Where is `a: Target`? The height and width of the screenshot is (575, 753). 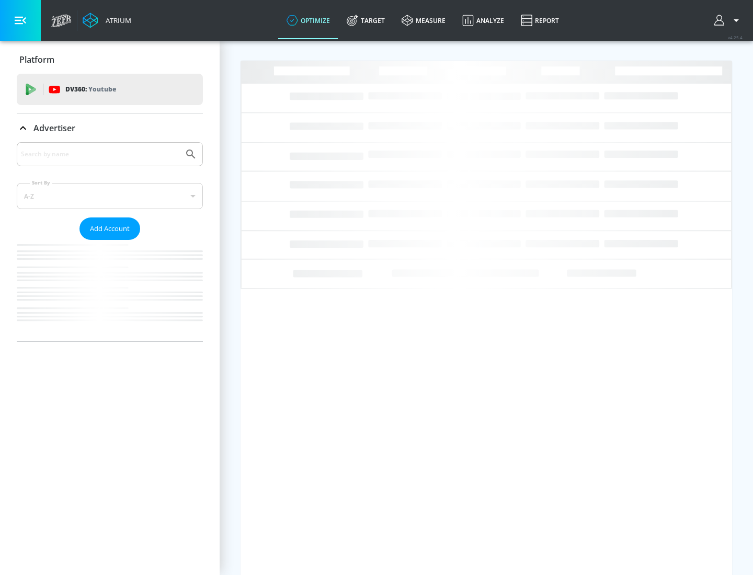 a: Target is located at coordinates (365, 20).